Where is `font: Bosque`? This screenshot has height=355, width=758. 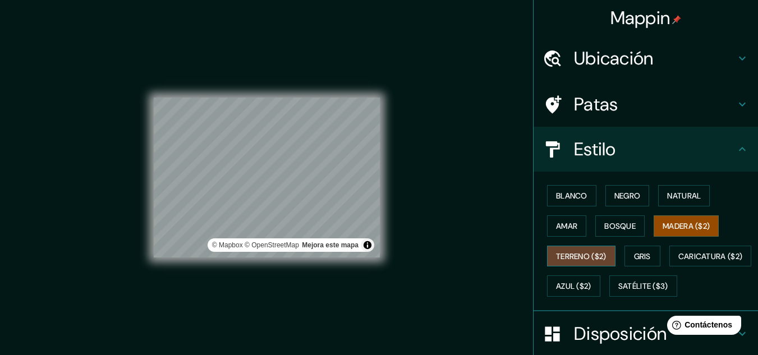 font: Bosque is located at coordinates (620, 226).